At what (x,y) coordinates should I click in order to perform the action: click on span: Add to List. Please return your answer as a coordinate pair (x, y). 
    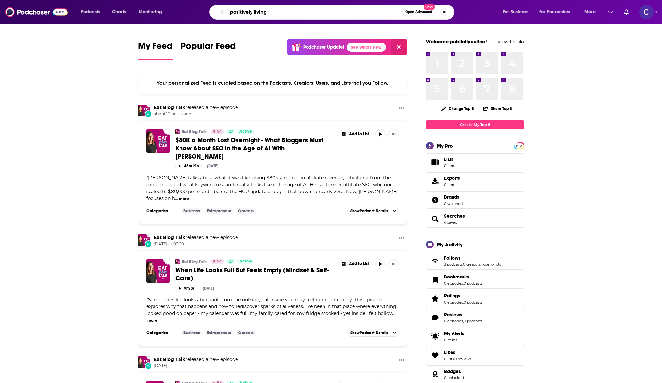
    Looking at the image, I should click on (359, 134).